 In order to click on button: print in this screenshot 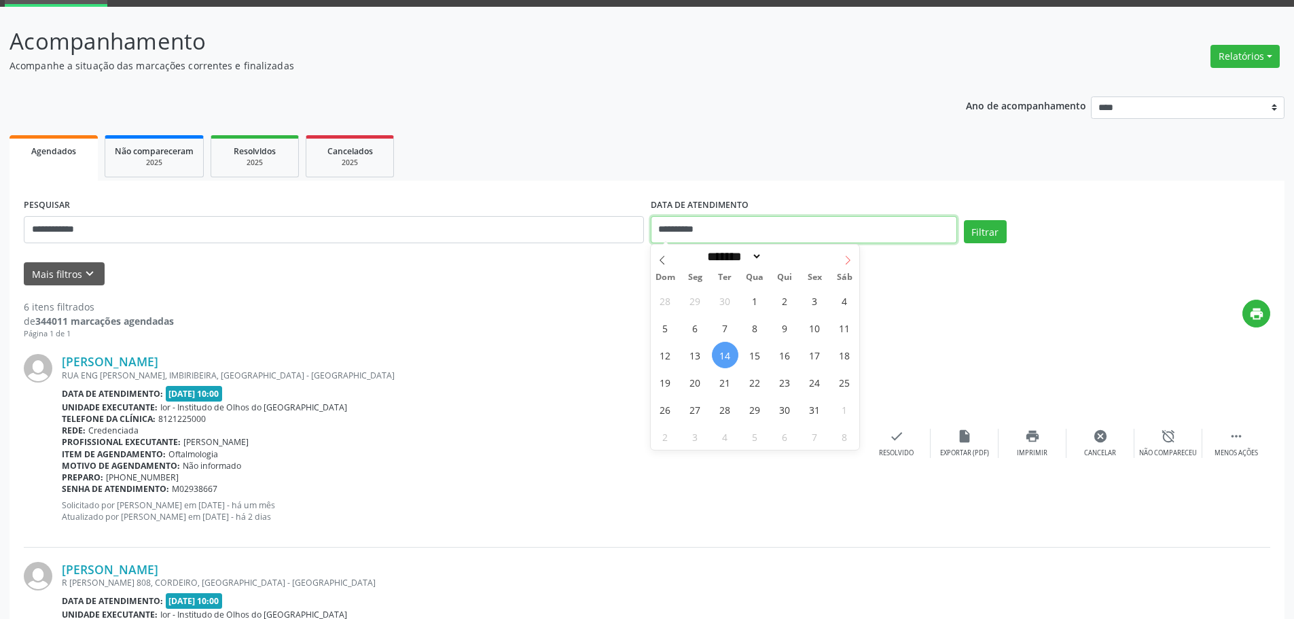, I will do `click(1256, 313)`.